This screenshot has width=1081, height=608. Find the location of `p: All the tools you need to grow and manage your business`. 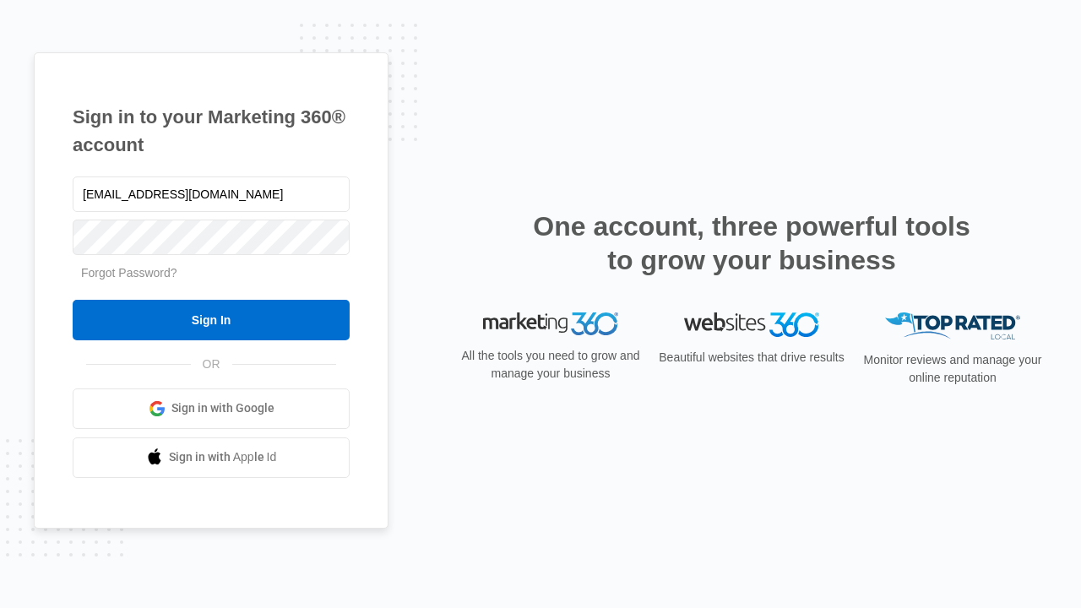

p: All the tools you need to grow and manage your business is located at coordinates (551, 365).